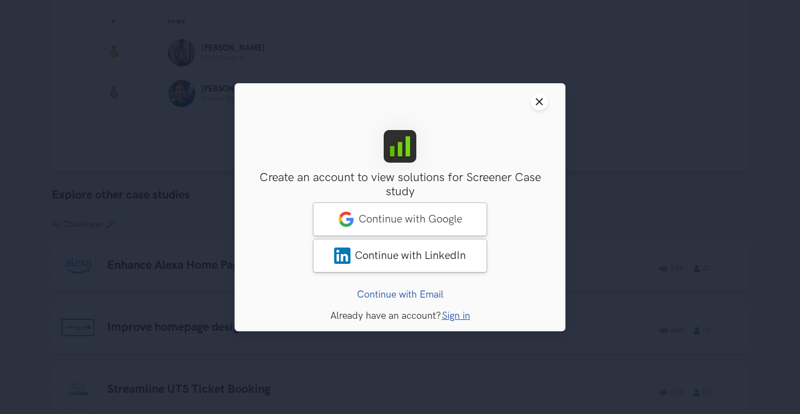  What do you see at coordinates (346, 219) in the screenshot?
I see `img: google` at bounding box center [346, 219].